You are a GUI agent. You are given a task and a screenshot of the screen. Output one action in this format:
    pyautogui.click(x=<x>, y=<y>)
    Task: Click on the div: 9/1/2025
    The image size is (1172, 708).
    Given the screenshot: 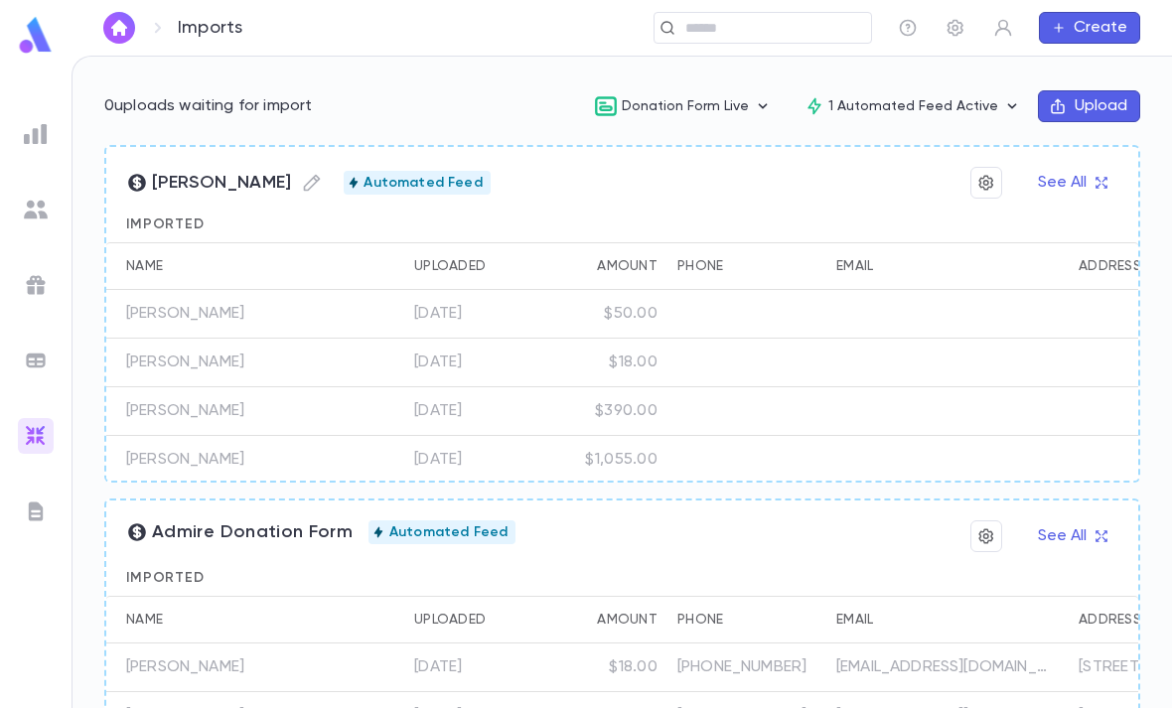 What is the action you would take?
    pyautogui.click(x=438, y=460)
    